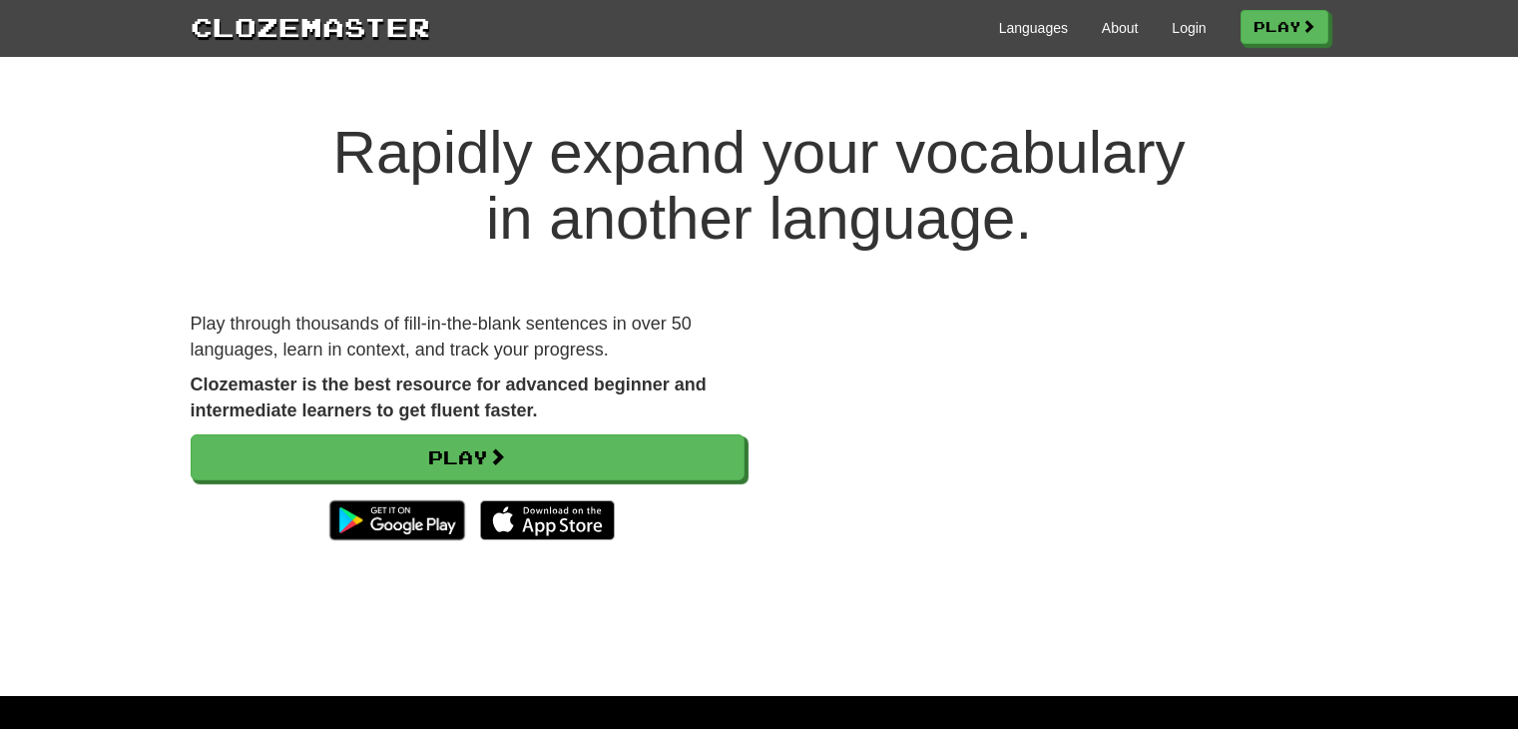  What do you see at coordinates (396, 520) in the screenshot?
I see `img: Get it on Google Play` at bounding box center [396, 520].